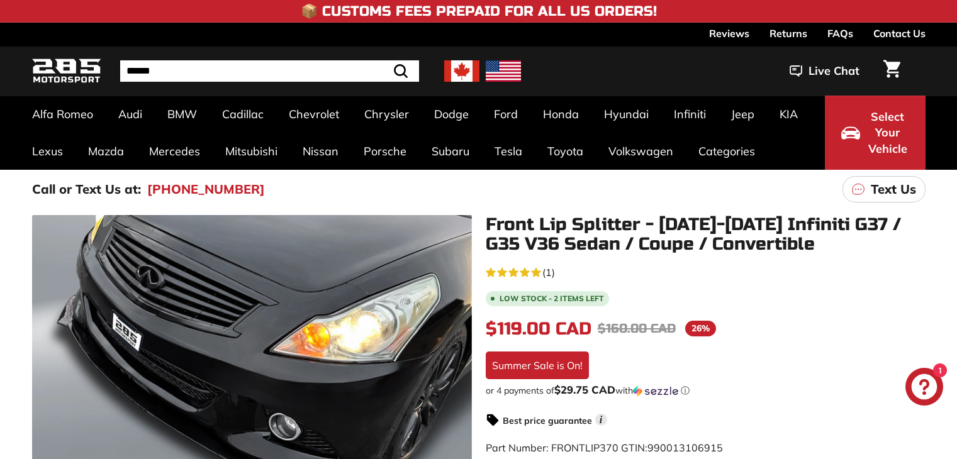 This screenshot has width=957, height=459. What do you see at coordinates (549, 272) in the screenshot?
I see `span: (1)` at bounding box center [549, 272].